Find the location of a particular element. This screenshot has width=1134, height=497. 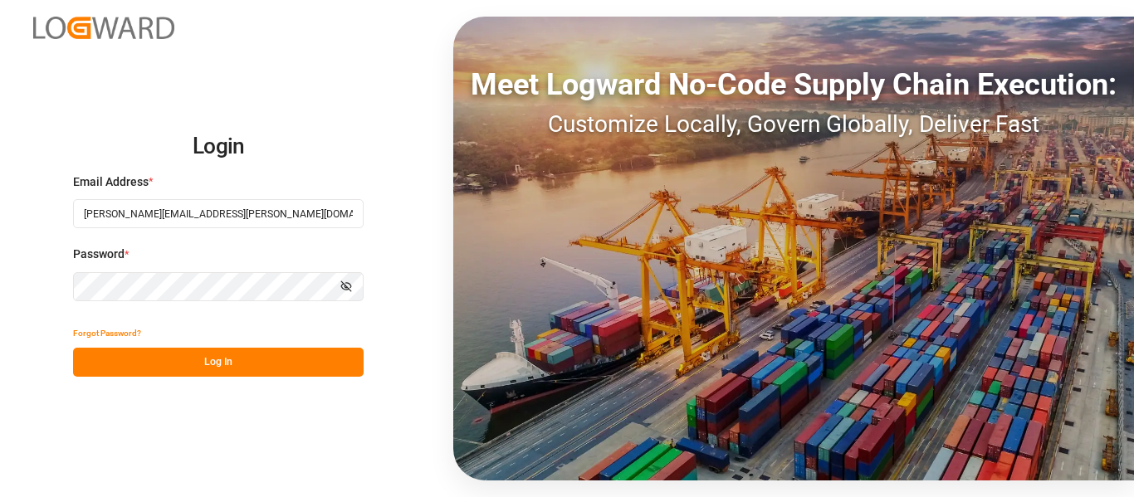

input: Enter your email is located at coordinates (218, 213).